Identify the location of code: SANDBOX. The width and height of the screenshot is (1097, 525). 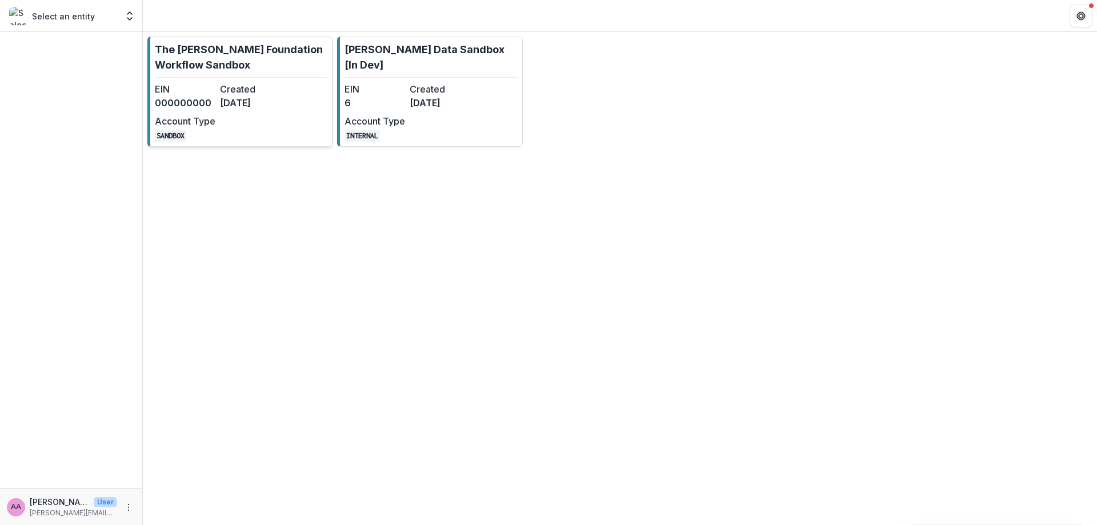
(170, 135).